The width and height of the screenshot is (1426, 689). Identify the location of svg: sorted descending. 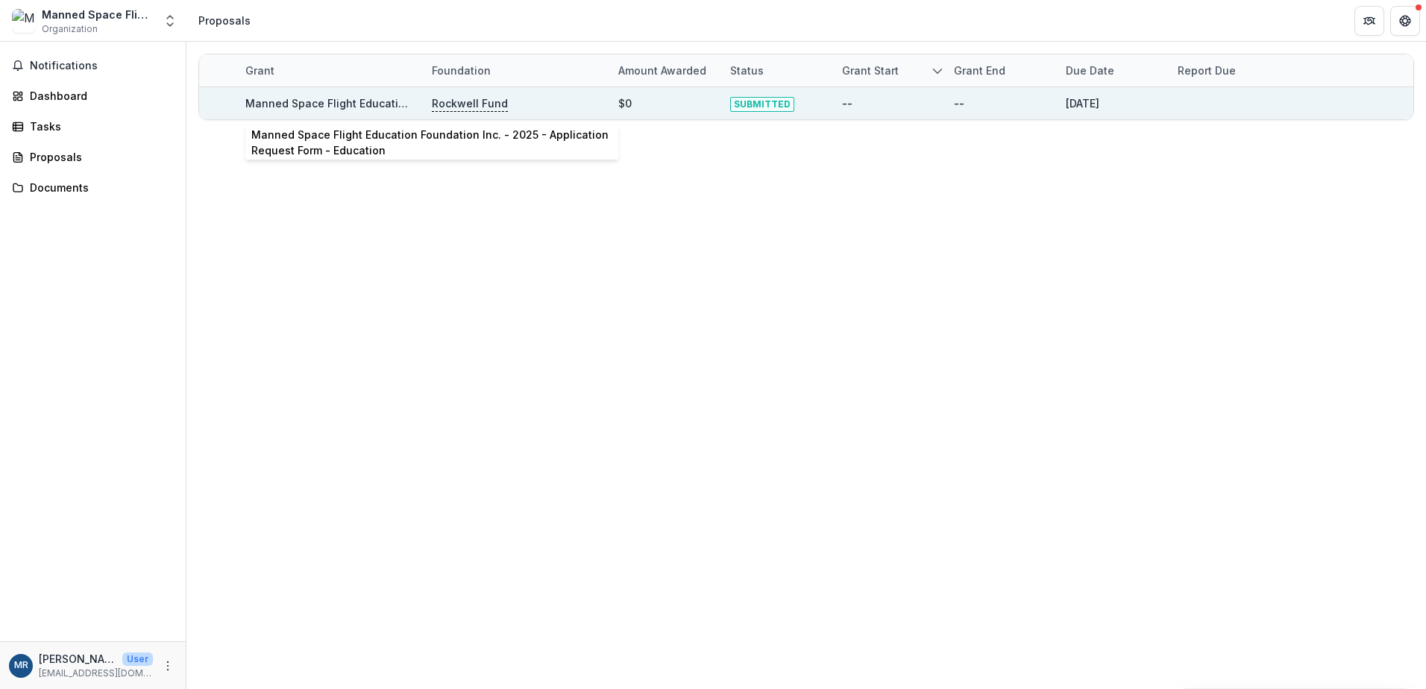
(937, 71).